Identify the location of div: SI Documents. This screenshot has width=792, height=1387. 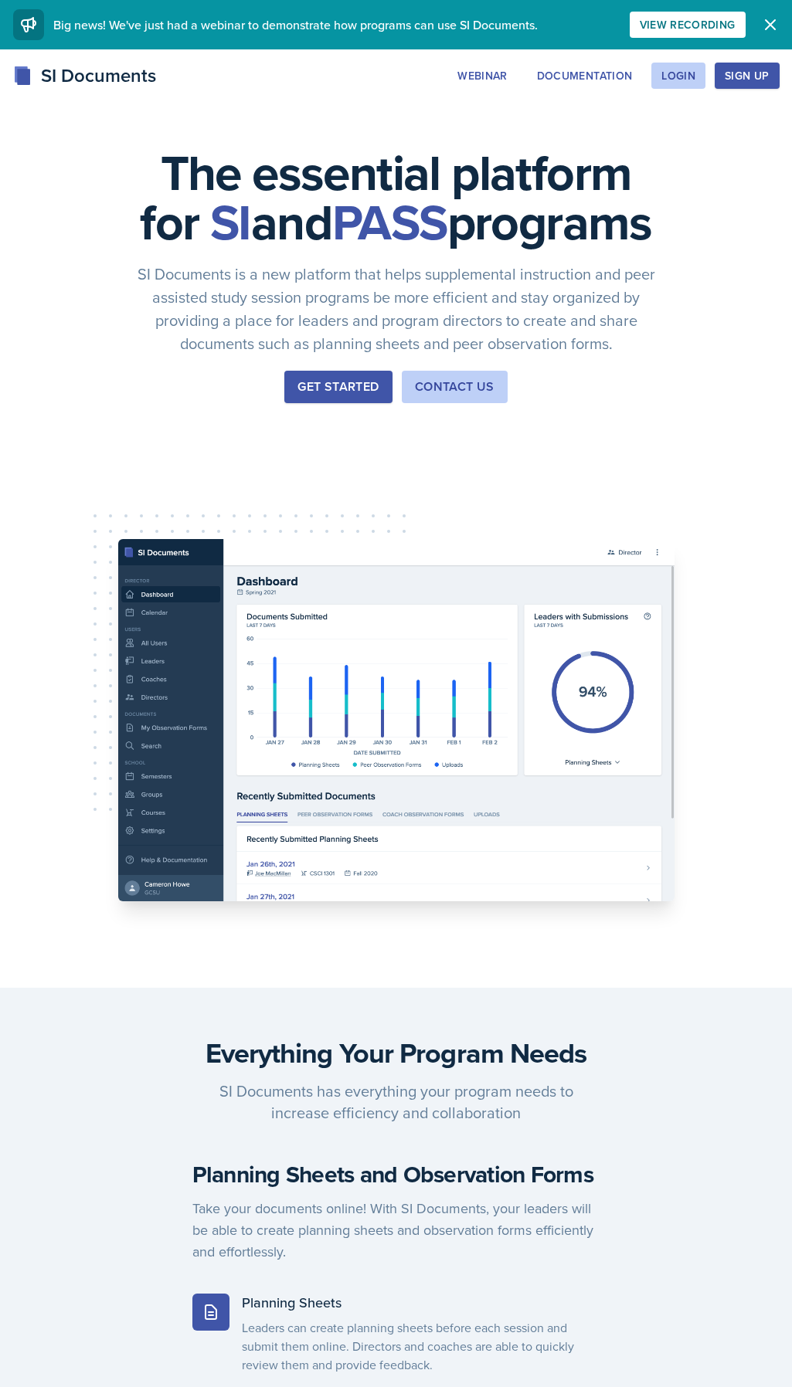
(84, 76).